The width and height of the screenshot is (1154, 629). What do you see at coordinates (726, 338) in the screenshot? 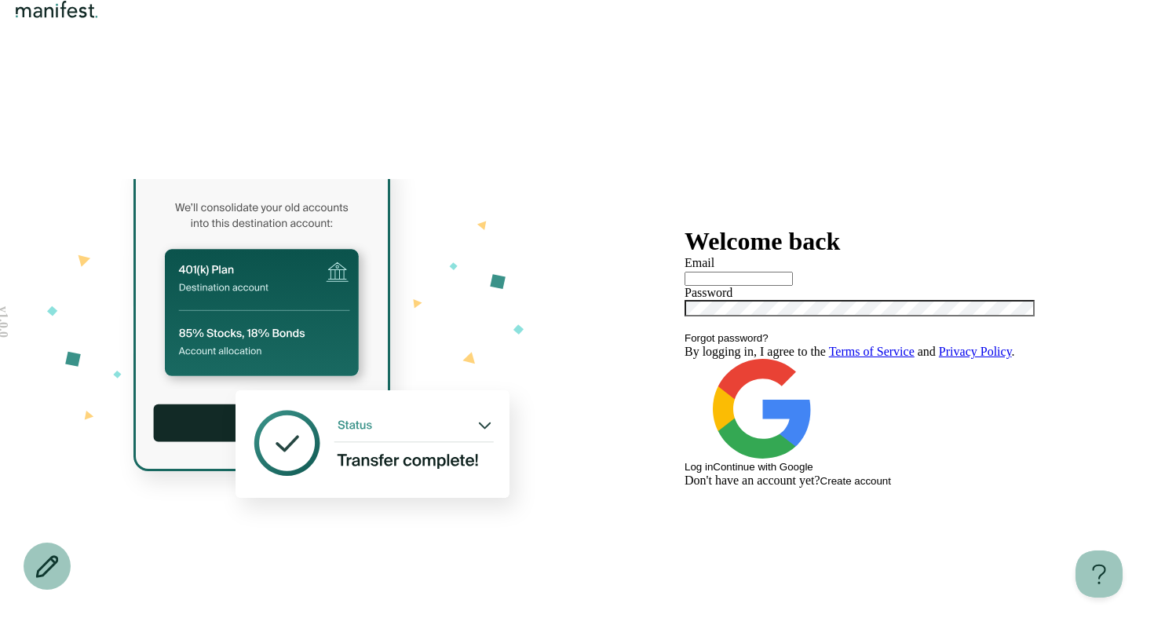
I see `button: Forgot password?` at bounding box center [726, 338].